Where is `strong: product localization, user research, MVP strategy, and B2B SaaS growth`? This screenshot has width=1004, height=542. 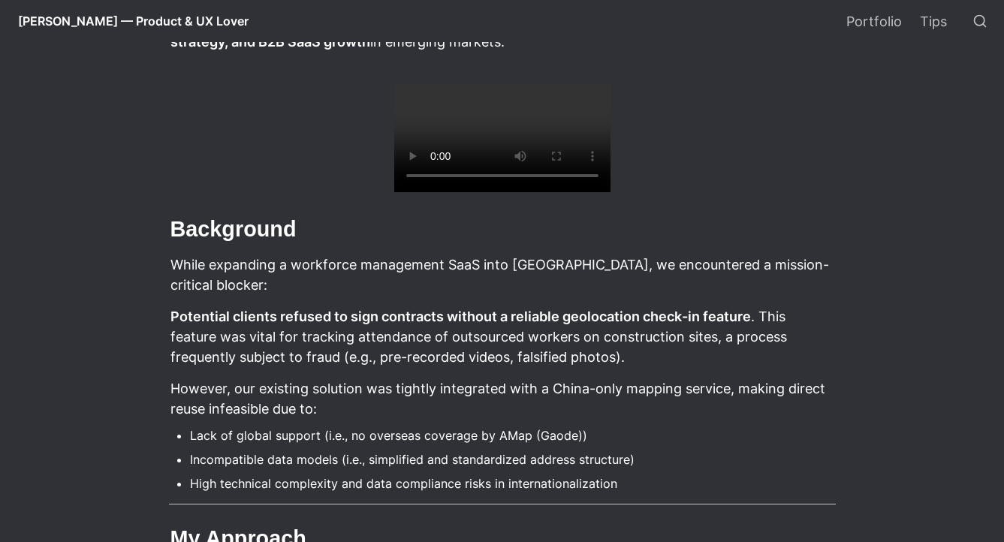
strong: product localization, user research, MVP strategy, and B2B SaaS growth is located at coordinates (501, 32).